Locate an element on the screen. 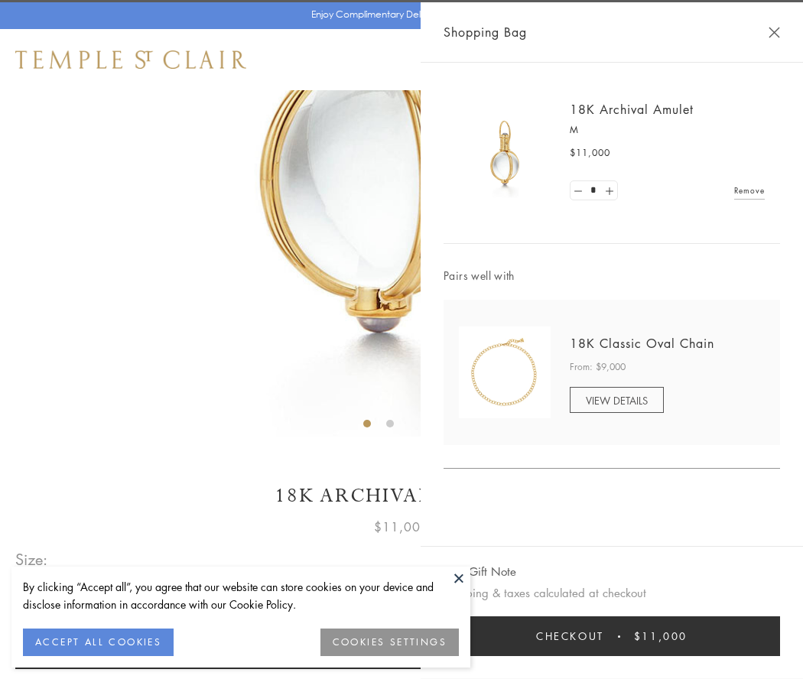 The image size is (803, 679). button: Add Gift Note is located at coordinates (480, 571).